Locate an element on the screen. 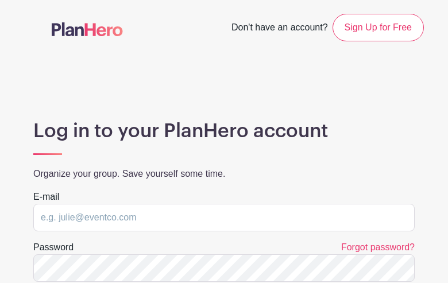 This screenshot has width=448, height=283. input: e.g. julie@eventco.com is located at coordinates (224, 217).